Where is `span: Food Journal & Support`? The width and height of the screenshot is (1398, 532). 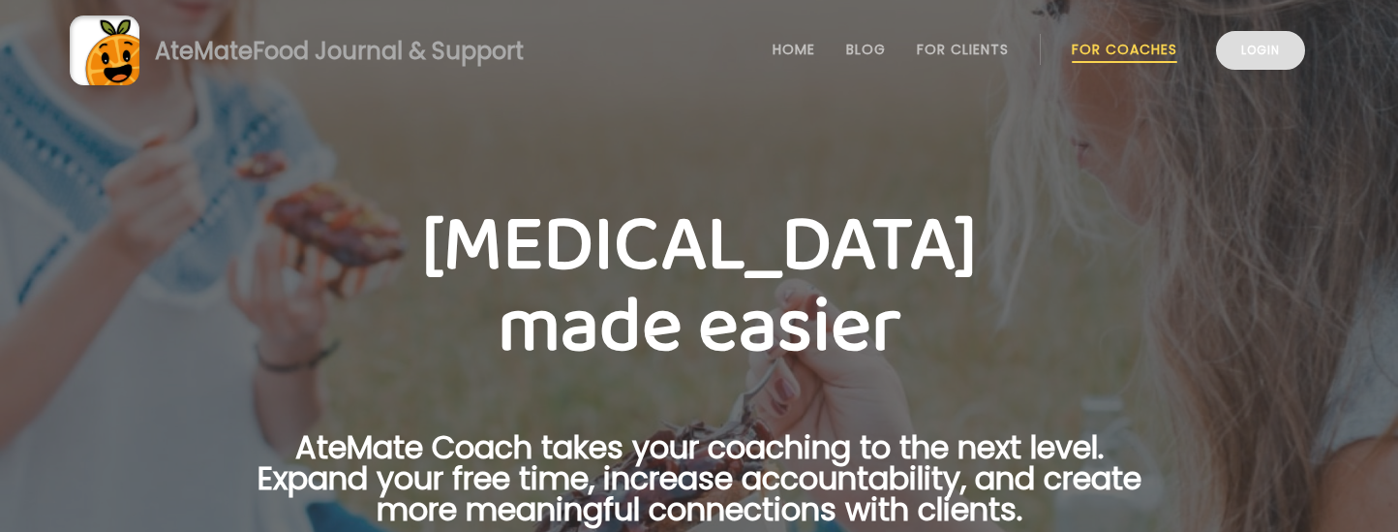 span: Food Journal & Support is located at coordinates (388, 50).